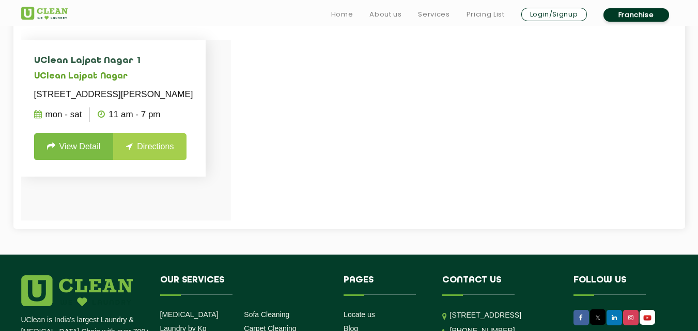 The height and width of the screenshot is (331, 698). I want to click on a: About us, so click(386, 14).